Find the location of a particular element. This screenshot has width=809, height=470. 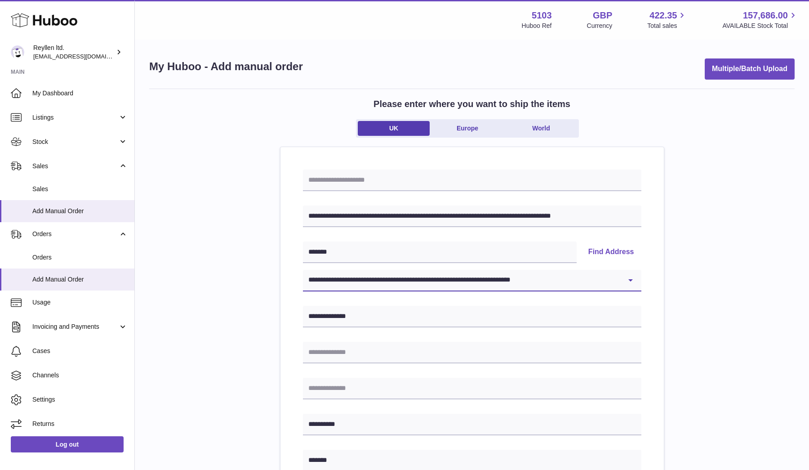

a: 157,686.00 AVAILABLE Stock Total is located at coordinates (760, 20).